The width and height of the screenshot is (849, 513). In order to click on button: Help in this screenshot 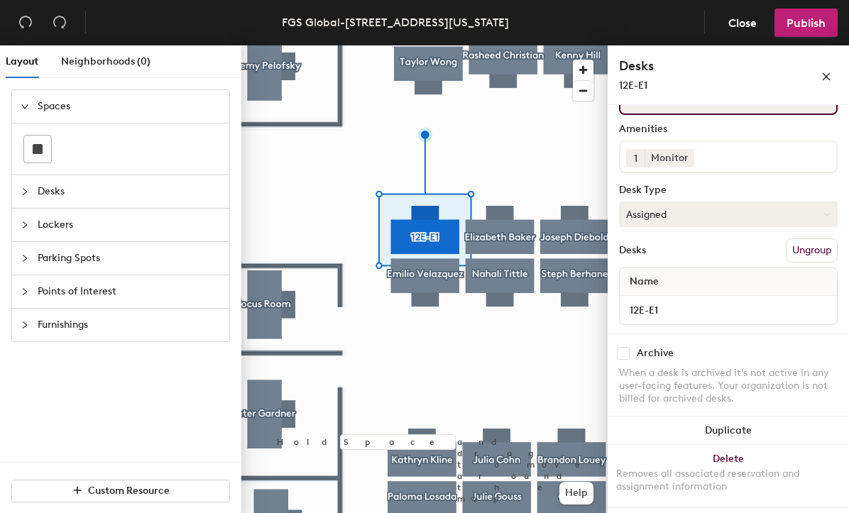, I will do `click(577, 493)`.